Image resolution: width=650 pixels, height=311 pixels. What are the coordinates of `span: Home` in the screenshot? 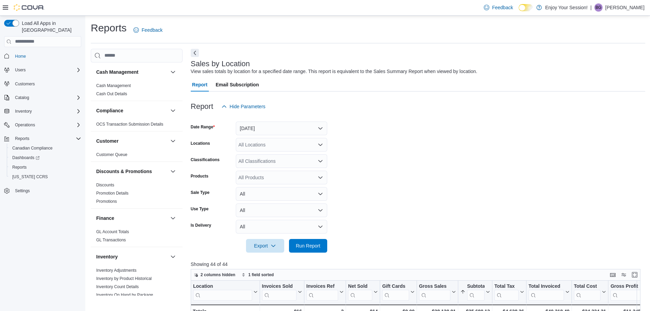 It's located at (20, 56).